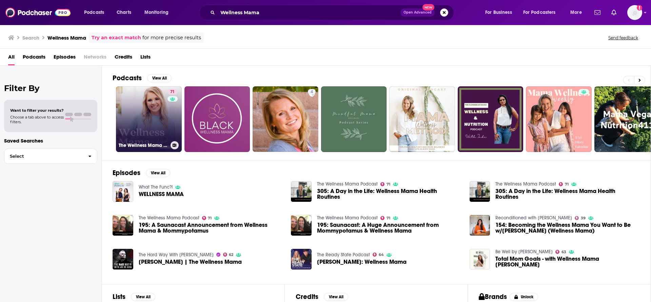 This screenshot has width=651, height=302. I want to click on span: Charts, so click(124, 13).